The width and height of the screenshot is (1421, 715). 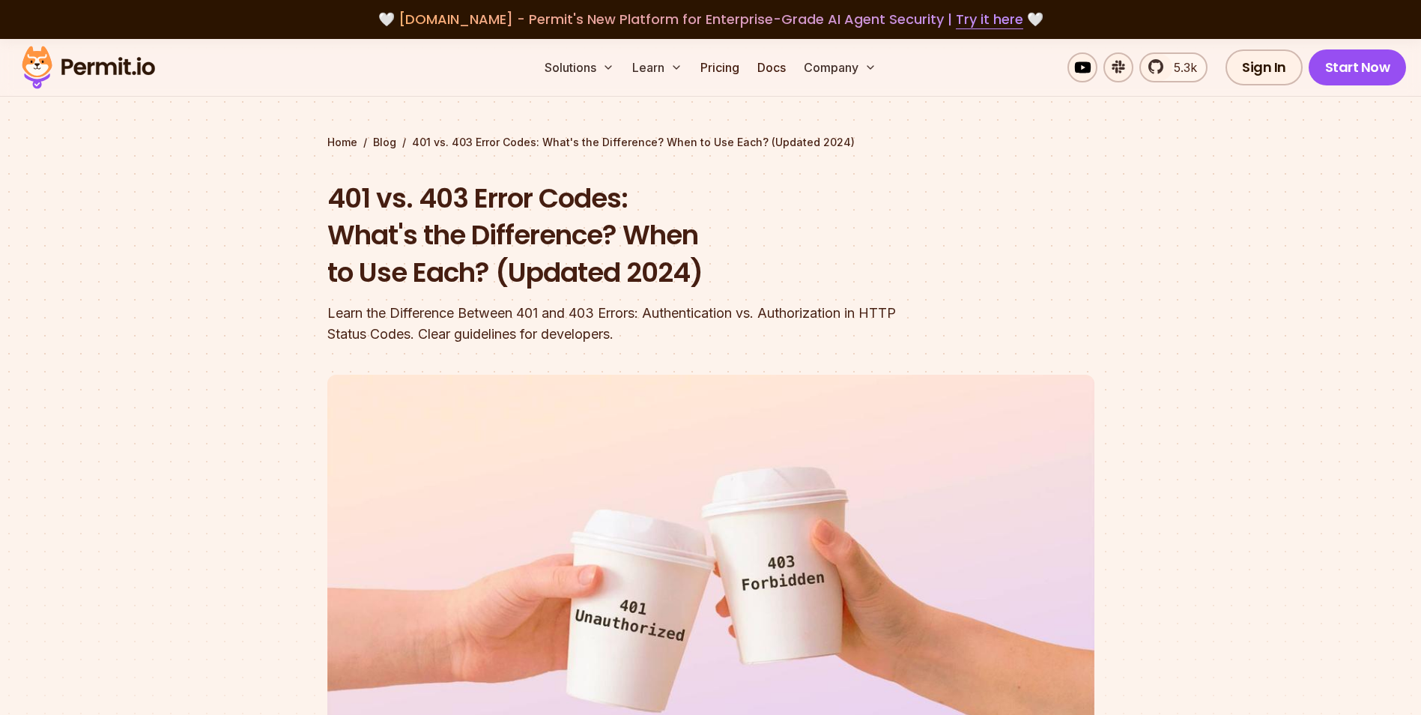 What do you see at coordinates (615, 235) in the screenshot?
I see `h1: 401 vs. 403 Error Codes: What's the Difference? When to Use Each? (Updated 2024)` at bounding box center [615, 235].